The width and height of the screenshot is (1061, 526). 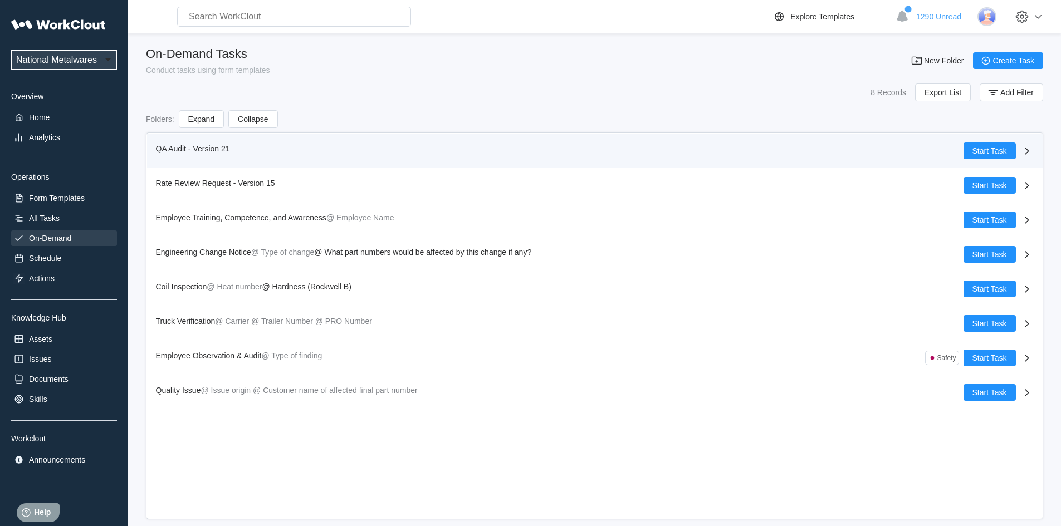 I want to click on span: 1290 Unread, so click(x=938, y=17).